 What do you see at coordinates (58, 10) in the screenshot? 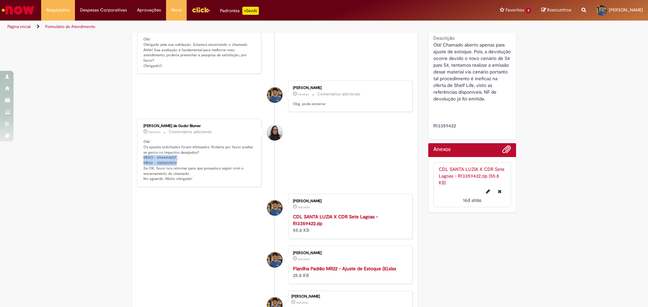
I see `span: Requisições` at bounding box center [58, 10].